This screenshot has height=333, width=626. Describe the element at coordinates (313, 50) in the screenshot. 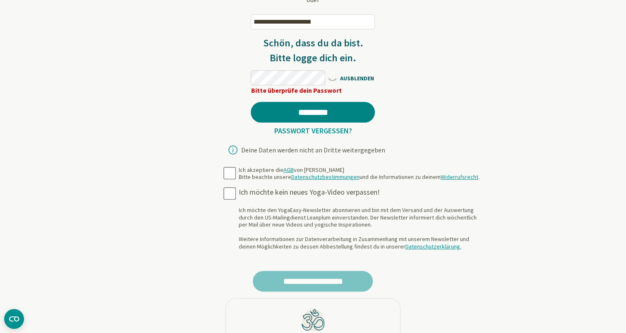

I see `h3: Schön, dass du da bist. Bitte logge dich ein.` at that location.